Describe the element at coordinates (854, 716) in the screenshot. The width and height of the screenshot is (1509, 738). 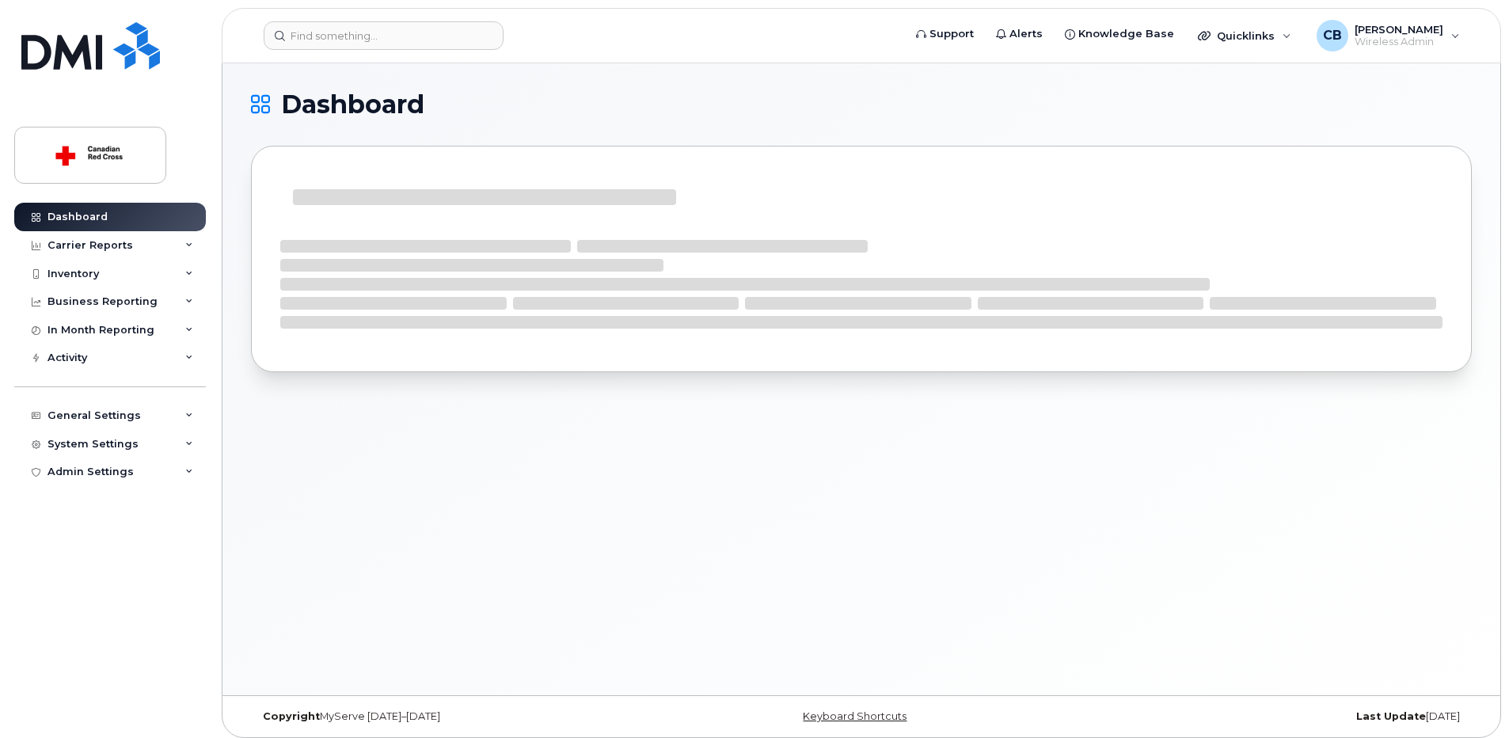
I see `a: Keyboard Shortcuts` at that location.